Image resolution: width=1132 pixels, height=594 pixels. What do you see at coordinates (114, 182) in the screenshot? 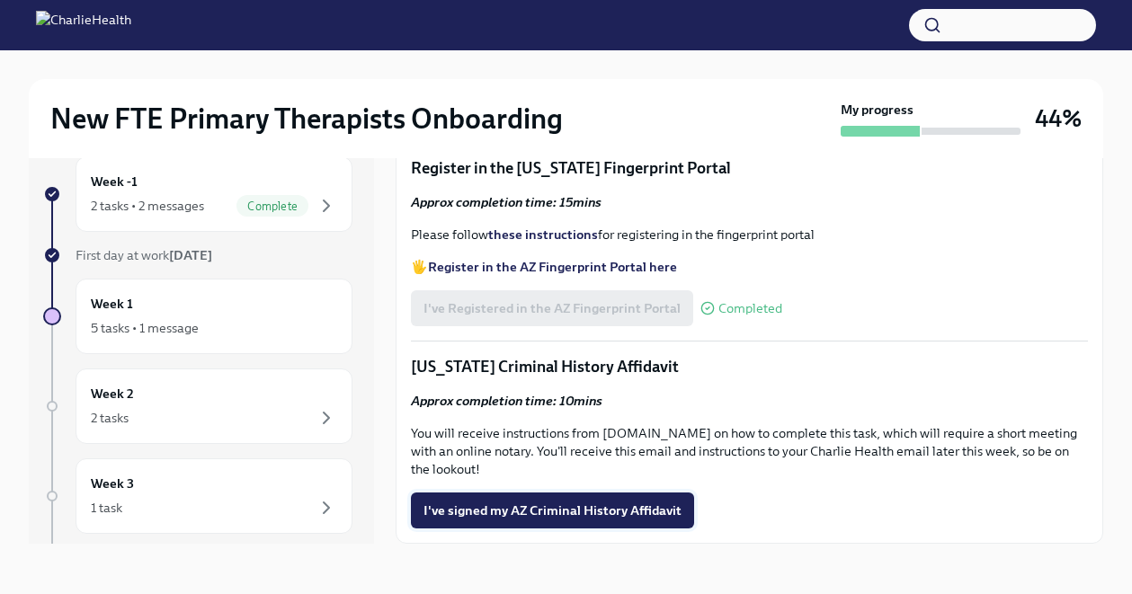
I see `h6: Week -1` at bounding box center [114, 182].